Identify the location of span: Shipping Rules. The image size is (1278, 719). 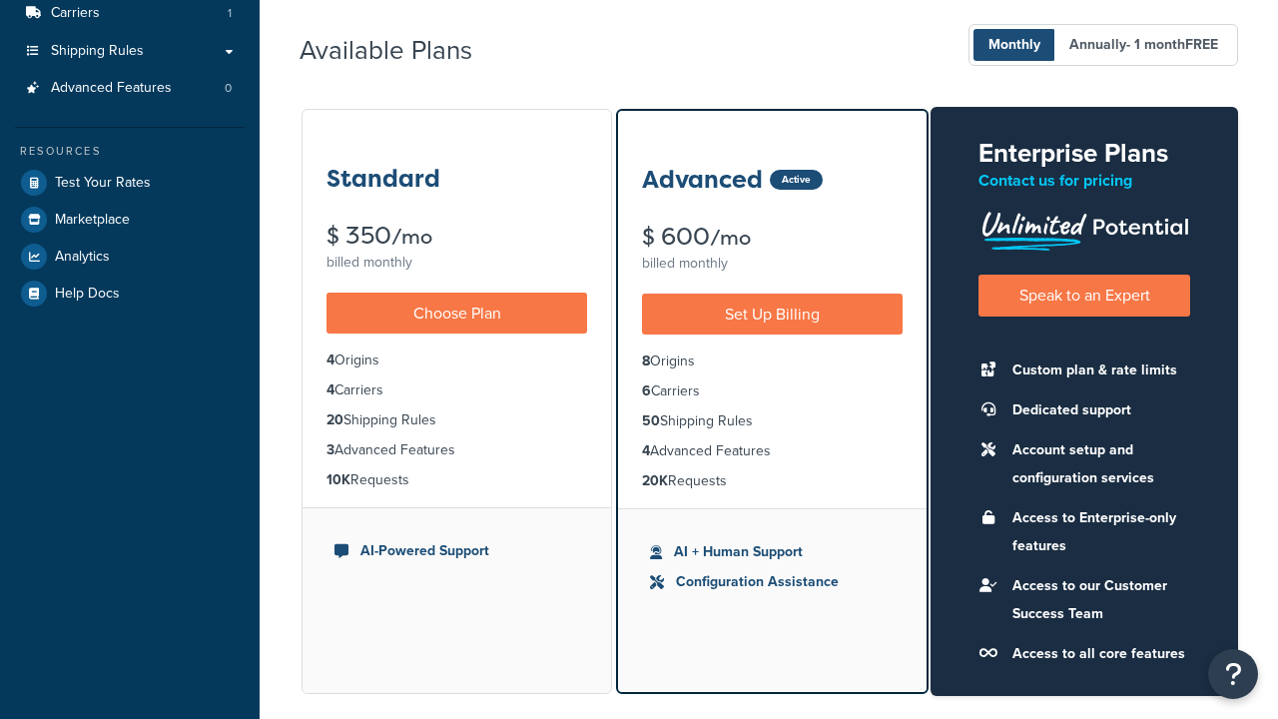
(97, 51).